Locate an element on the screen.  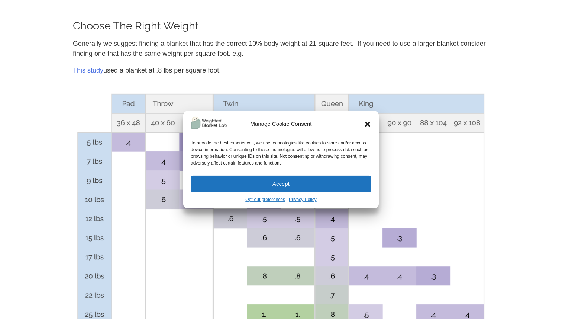
div: Close dialog is located at coordinates (368, 124).